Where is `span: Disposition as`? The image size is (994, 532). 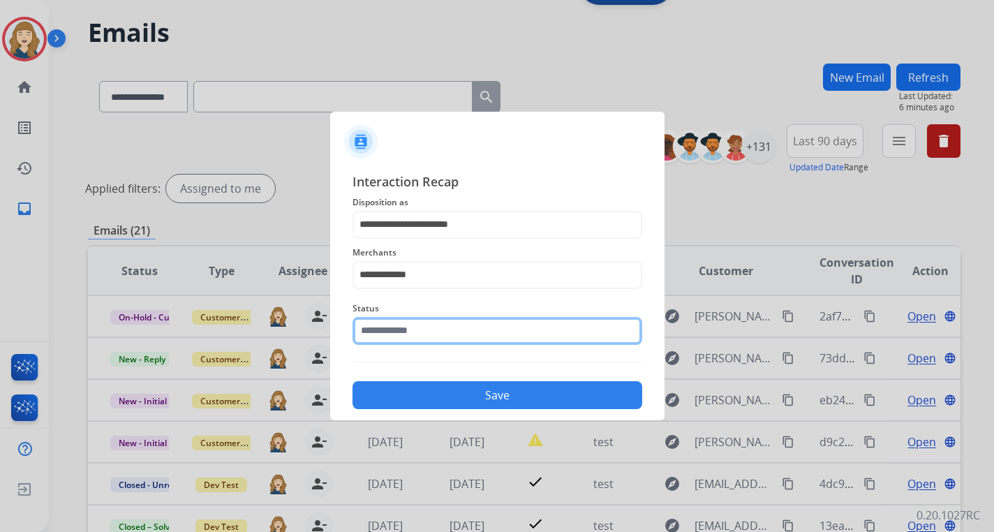
span: Disposition as is located at coordinates (497, 202).